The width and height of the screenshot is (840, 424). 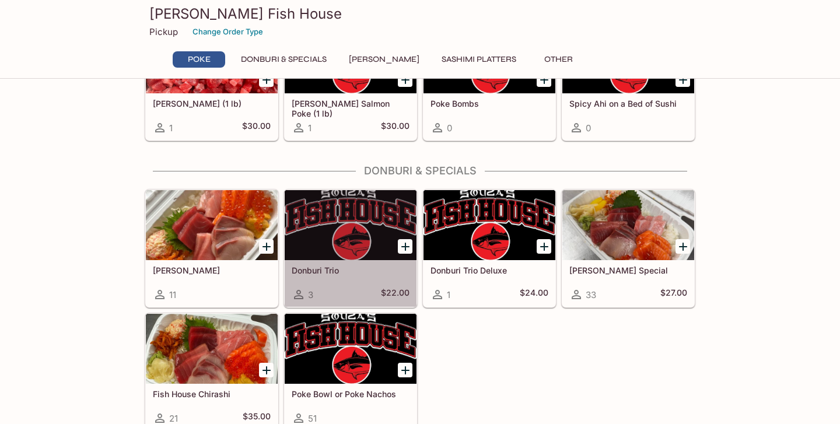 I want to click on button: Add Poke Bombs, so click(x=544, y=79).